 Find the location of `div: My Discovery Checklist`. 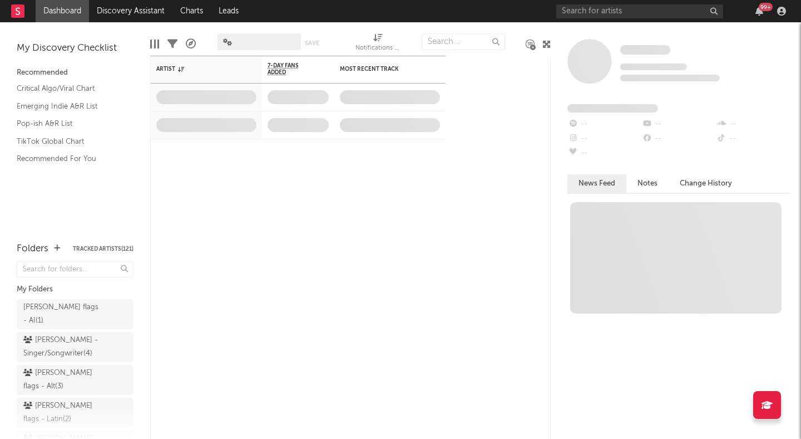

div: My Discovery Checklist is located at coordinates (75, 48).